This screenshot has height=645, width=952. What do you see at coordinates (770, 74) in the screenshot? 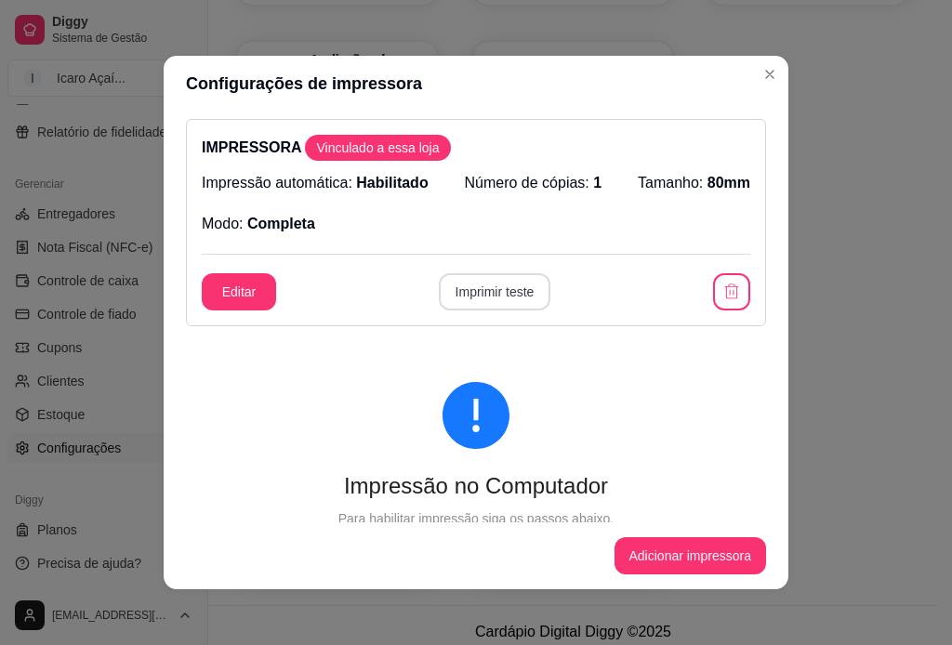
I see `button: Close` at bounding box center [770, 74].